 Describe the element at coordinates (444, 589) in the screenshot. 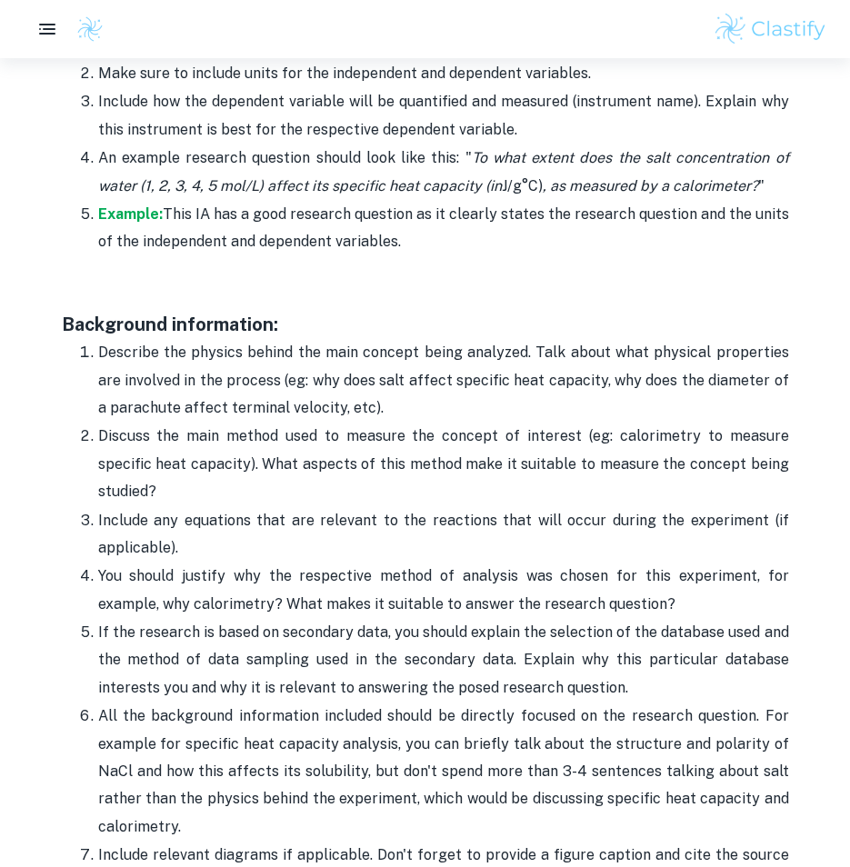

I see `span: You should justify why the respective method of analysis was chosen for this experiment, for exam...` at that location.